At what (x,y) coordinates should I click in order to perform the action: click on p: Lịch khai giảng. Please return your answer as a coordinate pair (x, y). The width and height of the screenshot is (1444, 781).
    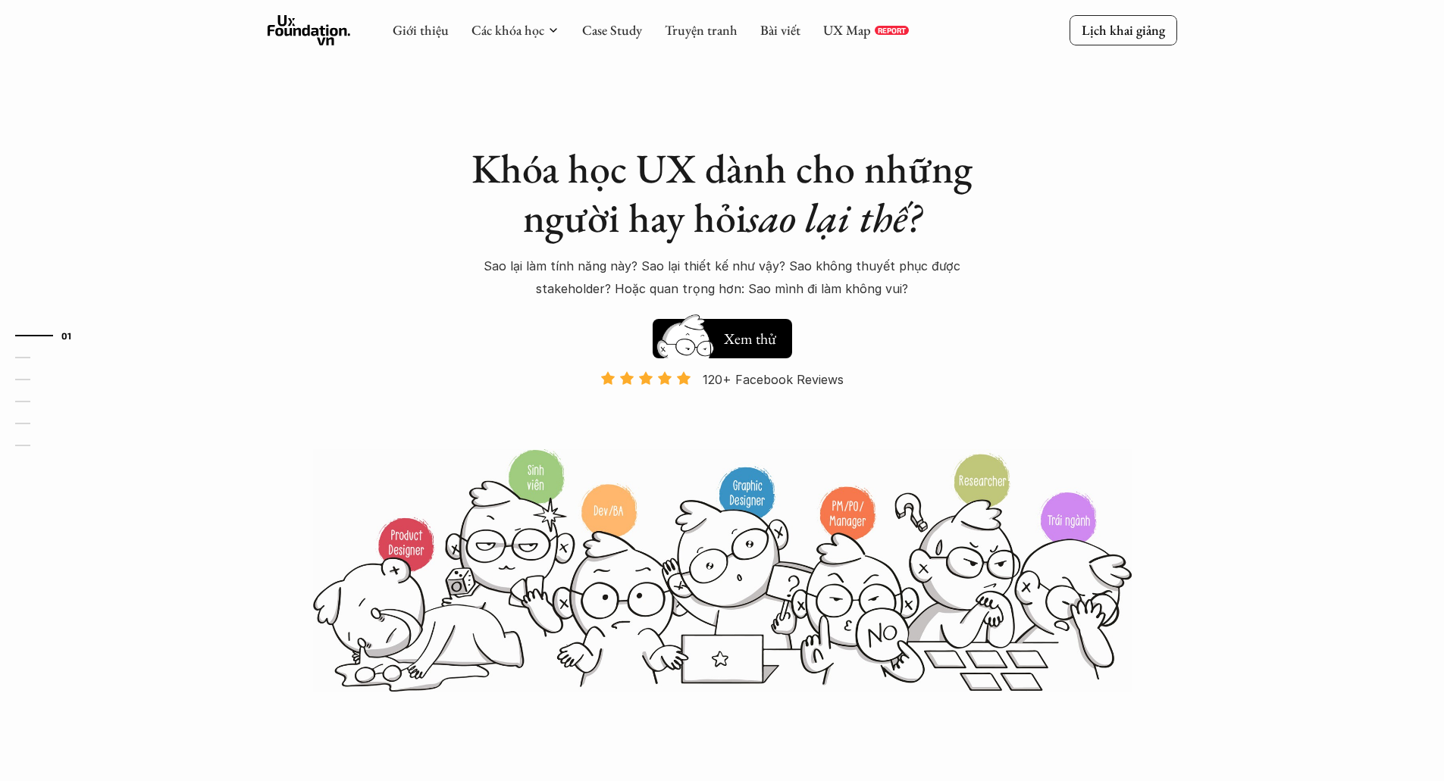
    Looking at the image, I should click on (1123, 30).